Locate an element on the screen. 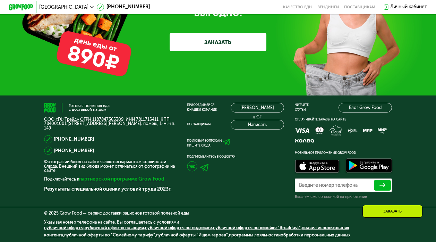  div: Мобильное приложение Grow Food is located at coordinates (344, 153).